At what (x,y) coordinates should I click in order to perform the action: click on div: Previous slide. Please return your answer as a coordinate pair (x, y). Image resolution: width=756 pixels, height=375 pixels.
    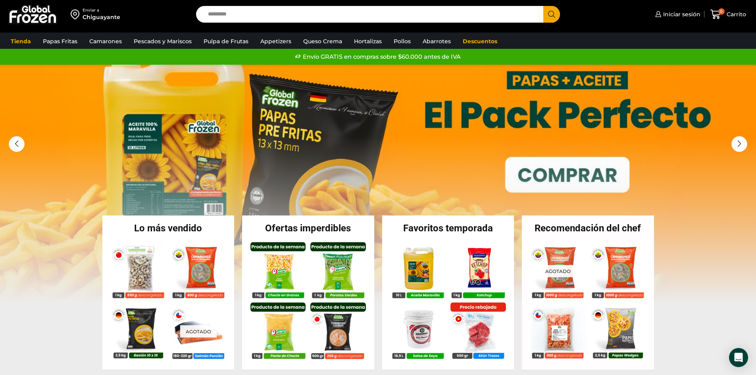
    Looking at the image, I should click on (17, 144).